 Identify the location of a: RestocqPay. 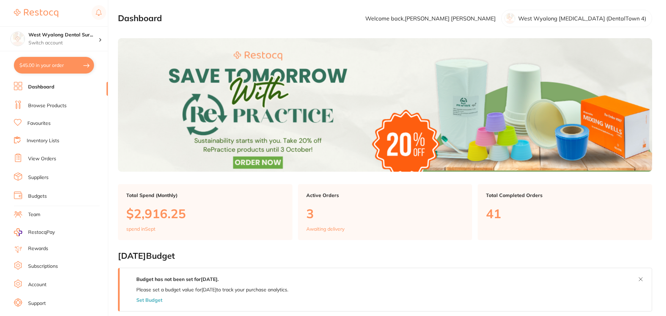
(34, 232).